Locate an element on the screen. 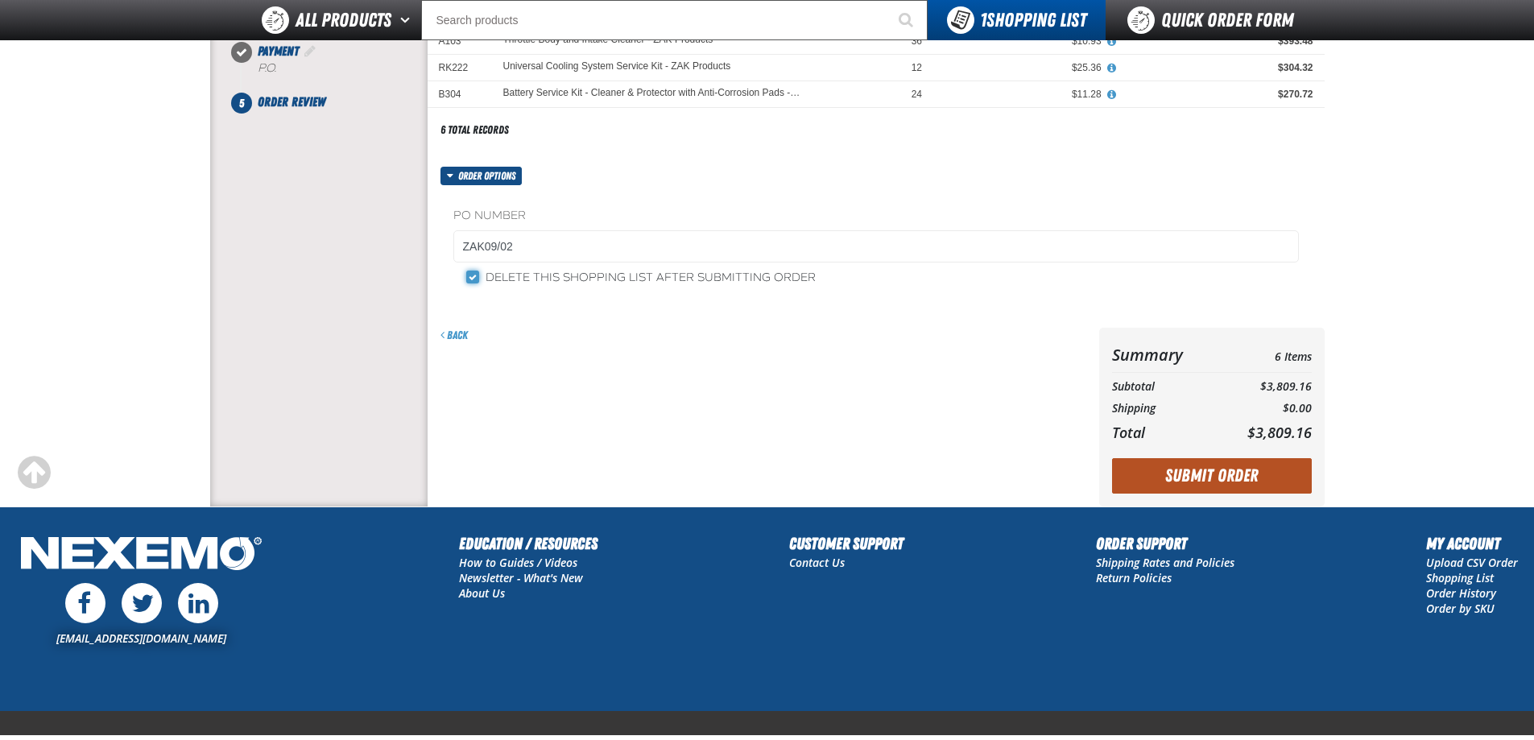 The width and height of the screenshot is (1534, 740). td: $0.00 is located at coordinates (1263, 408).